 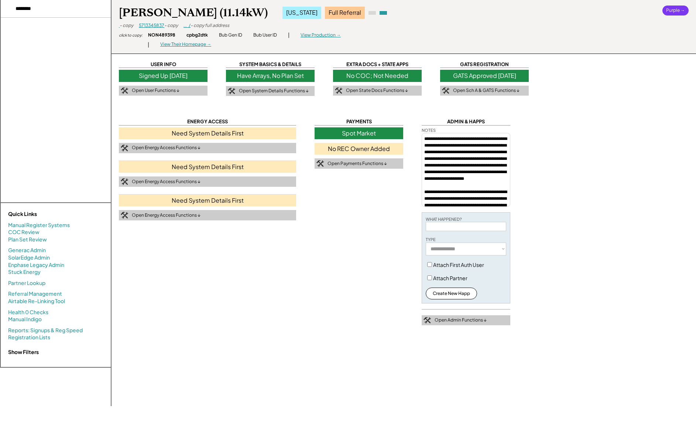 I want to click on div: Full Referral, so click(x=345, y=13).